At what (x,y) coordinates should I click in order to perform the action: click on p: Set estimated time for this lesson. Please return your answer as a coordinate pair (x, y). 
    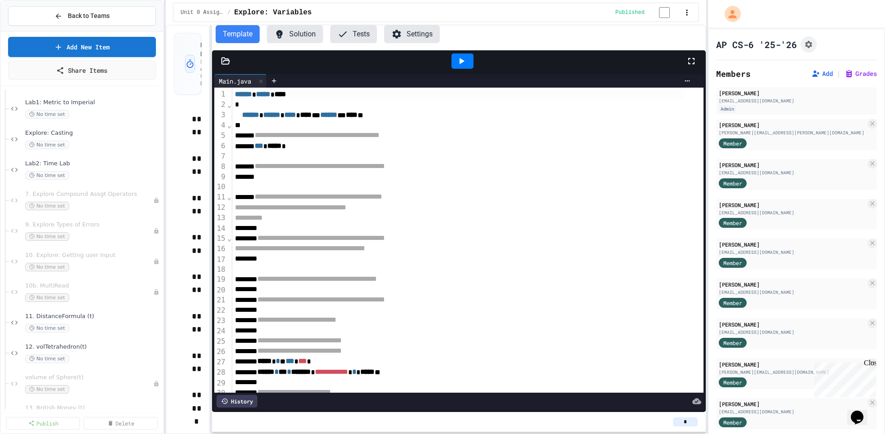
    Looking at the image, I should click on (217, 73).